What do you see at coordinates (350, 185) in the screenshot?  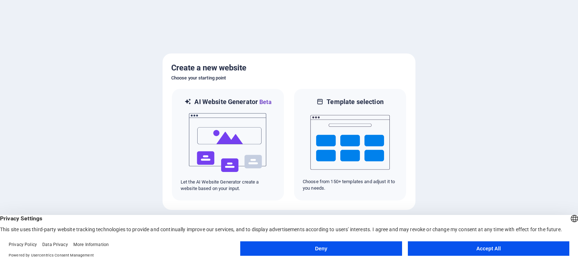 I see `p: Choose from 150+ templates and adjust it to you needs.` at bounding box center [350, 185].